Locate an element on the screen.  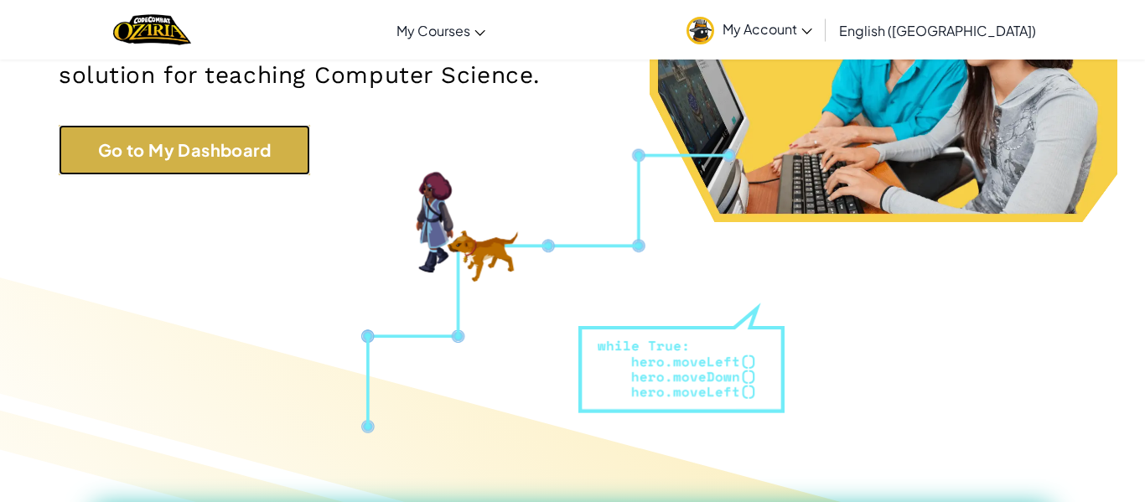
a: My Courses is located at coordinates (441, 30).